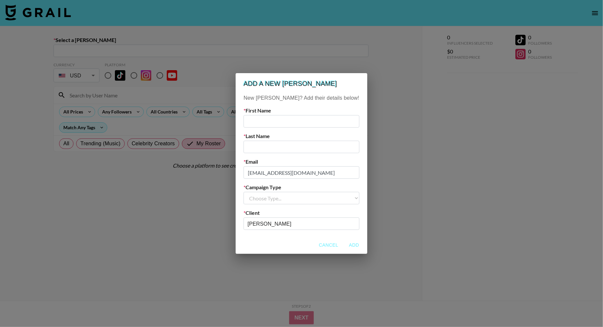  Describe the element at coordinates (328, 245) in the screenshot. I see `button: Cancel` at that location.